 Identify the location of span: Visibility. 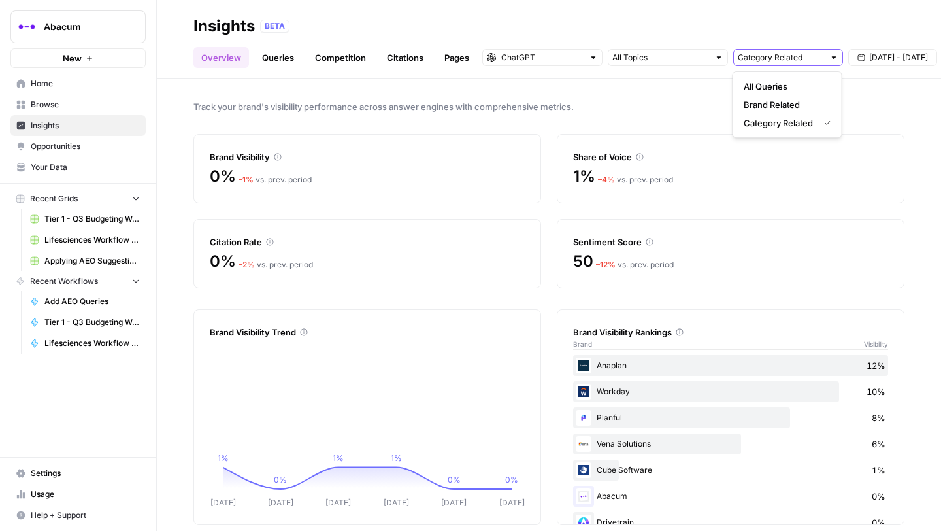
(875, 344).